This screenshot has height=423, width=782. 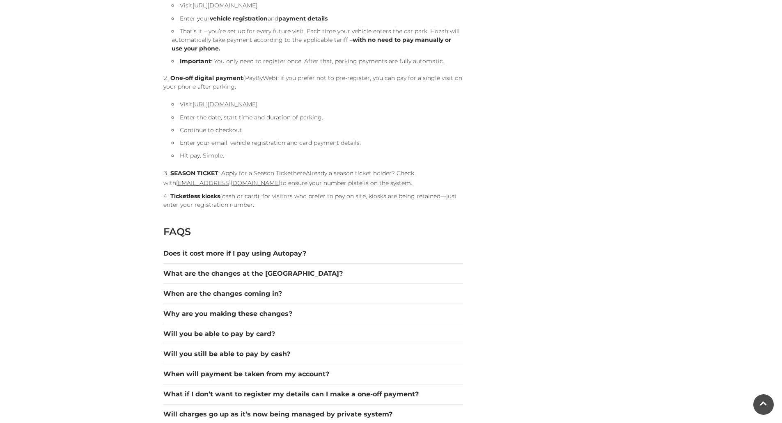 I want to click on strong: payment details, so click(x=303, y=18).